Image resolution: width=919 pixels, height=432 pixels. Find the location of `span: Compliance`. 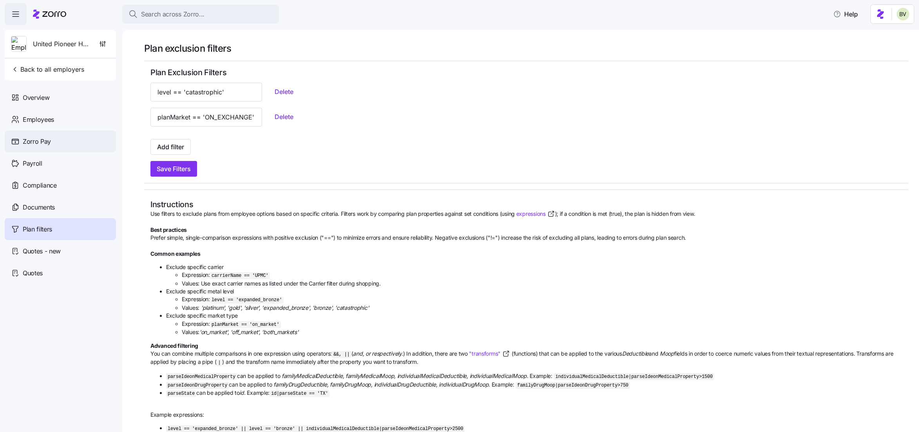

span: Compliance is located at coordinates (40, 185).